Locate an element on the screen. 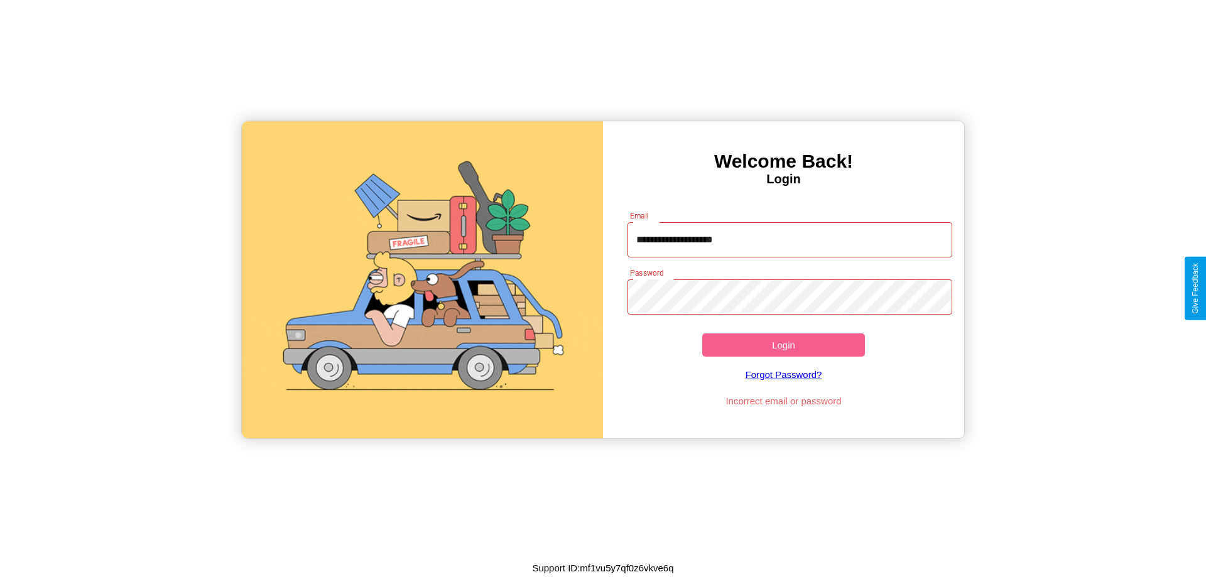 The width and height of the screenshot is (1206, 577). h4: Login is located at coordinates (783, 179).